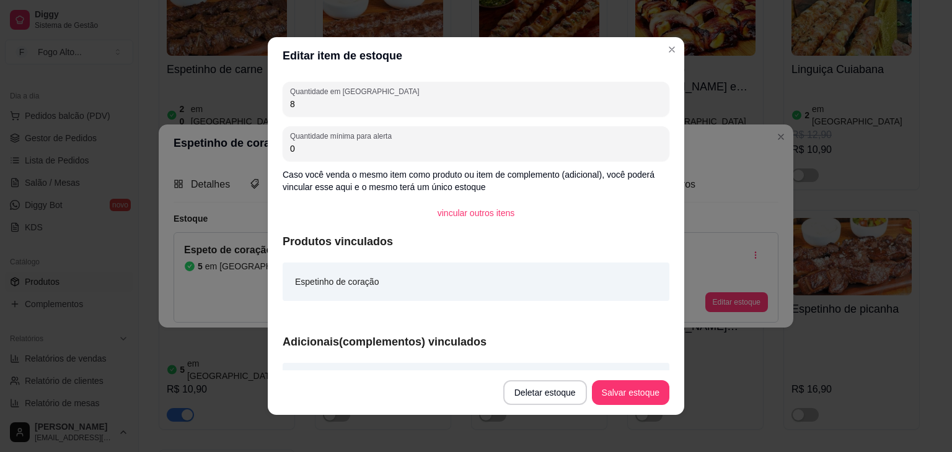 Image resolution: width=952 pixels, height=452 pixels. What do you see at coordinates (476, 342) in the screenshot?
I see `article: Adicionais(complementos) vinculados` at bounding box center [476, 342].